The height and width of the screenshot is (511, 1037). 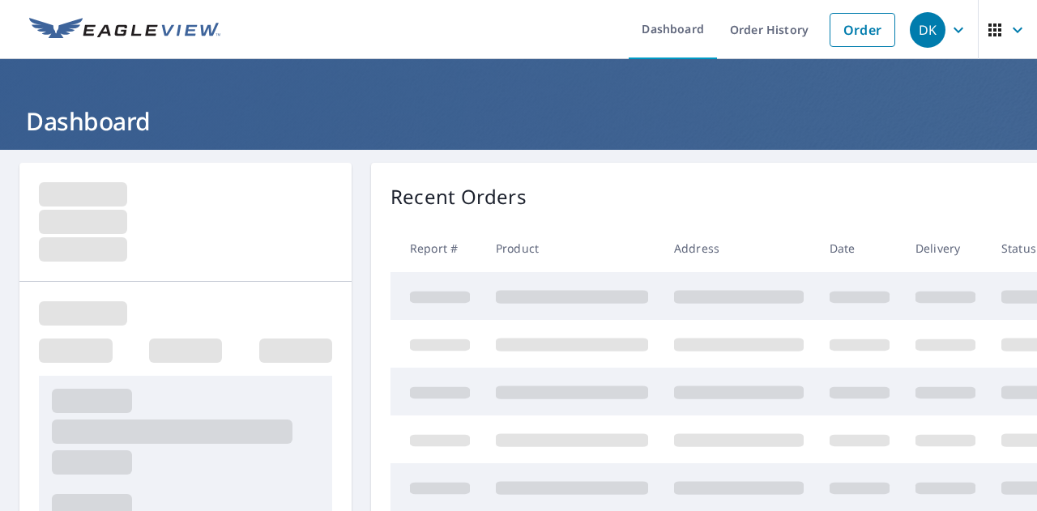 I want to click on th: Delivery, so click(x=945, y=248).